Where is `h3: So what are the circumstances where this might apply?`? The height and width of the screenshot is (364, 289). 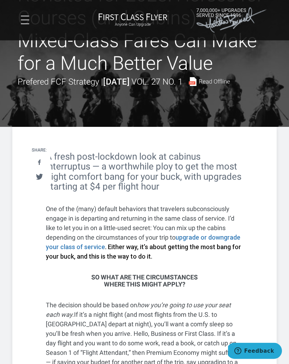 h3: So what are the circumstances where this might apply? is located at coordinates (144, 281).